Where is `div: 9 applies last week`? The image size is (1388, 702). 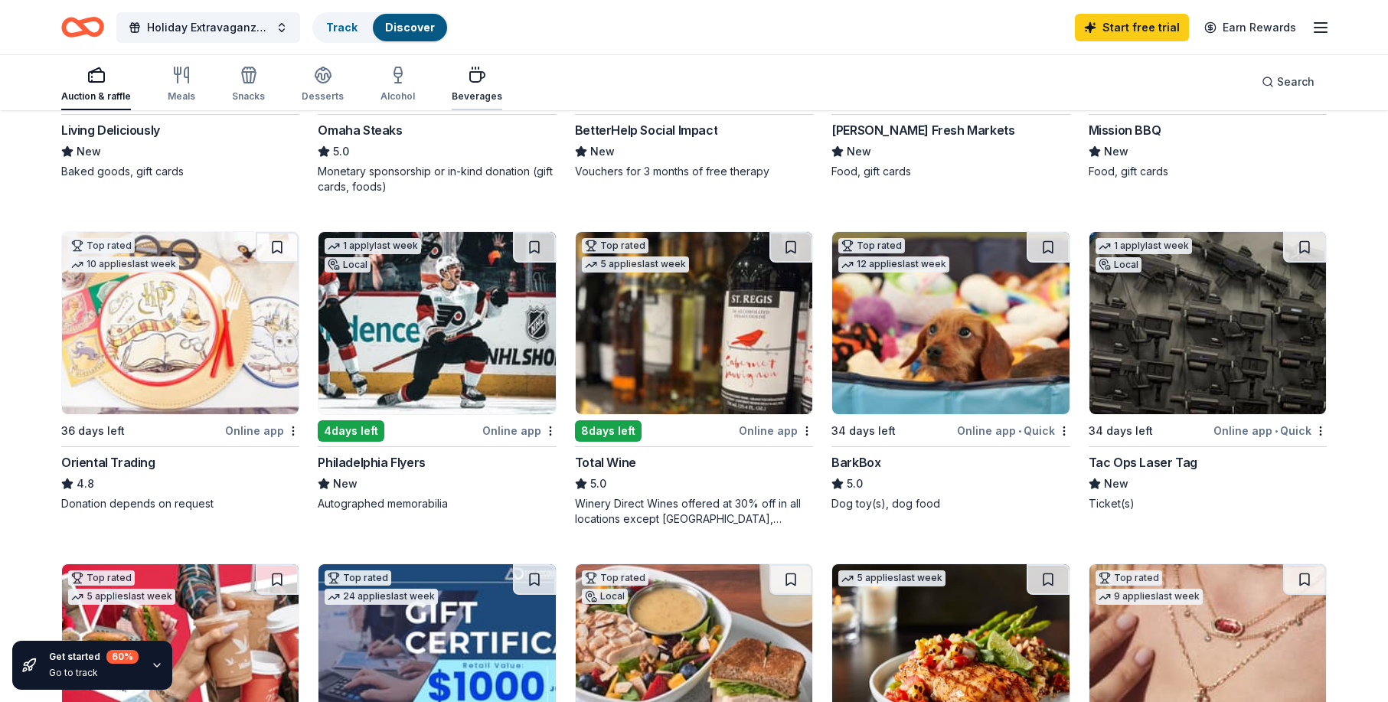 div: 9 applies last week is located at coordinates (1149, 597).